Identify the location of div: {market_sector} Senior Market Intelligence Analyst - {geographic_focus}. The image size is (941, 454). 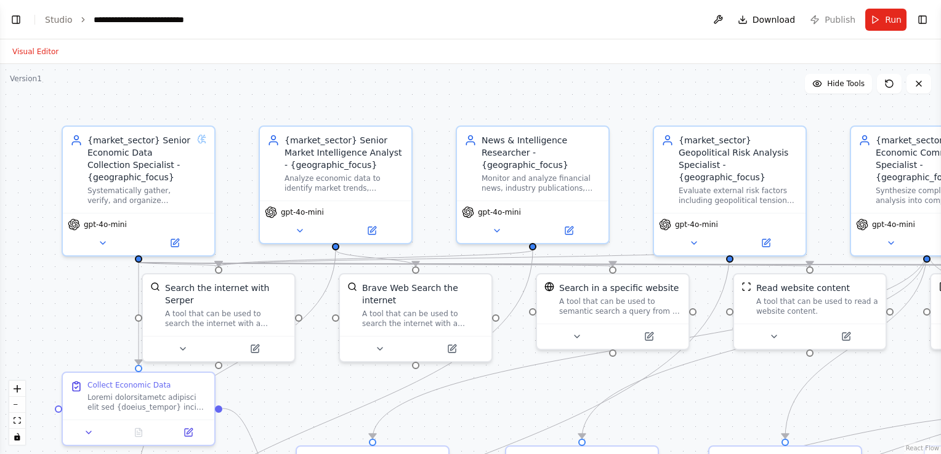
(344, 153).